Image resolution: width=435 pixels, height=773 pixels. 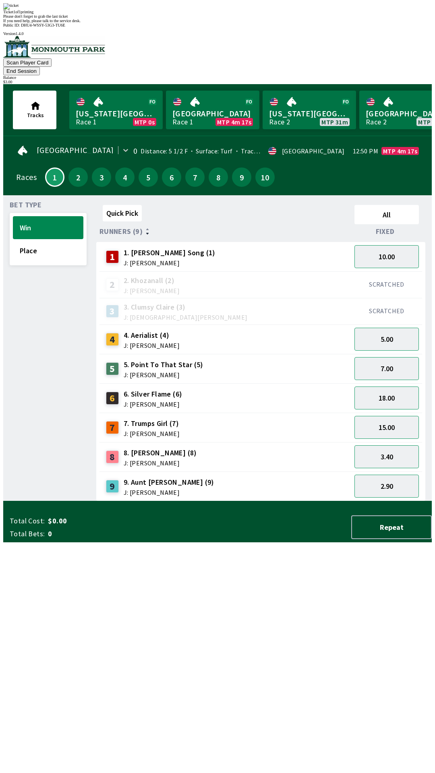 I want to click on button: 2.90, so click(x=387, y=486).